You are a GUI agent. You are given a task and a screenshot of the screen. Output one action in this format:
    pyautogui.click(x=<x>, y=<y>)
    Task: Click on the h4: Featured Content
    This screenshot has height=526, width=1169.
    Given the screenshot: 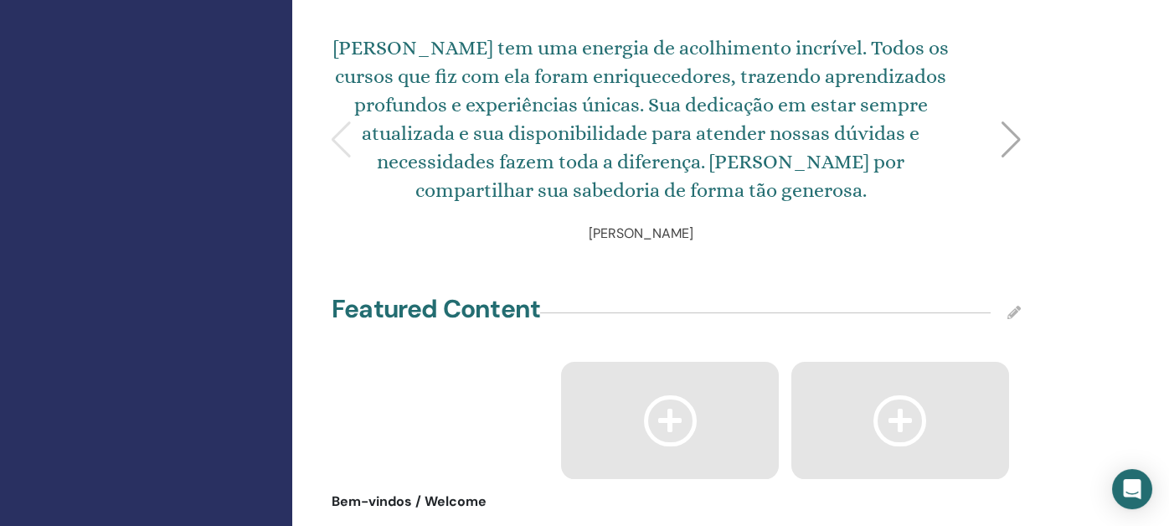 What is the action you would take?
    pyautogui.click(x=435, y=309)
    